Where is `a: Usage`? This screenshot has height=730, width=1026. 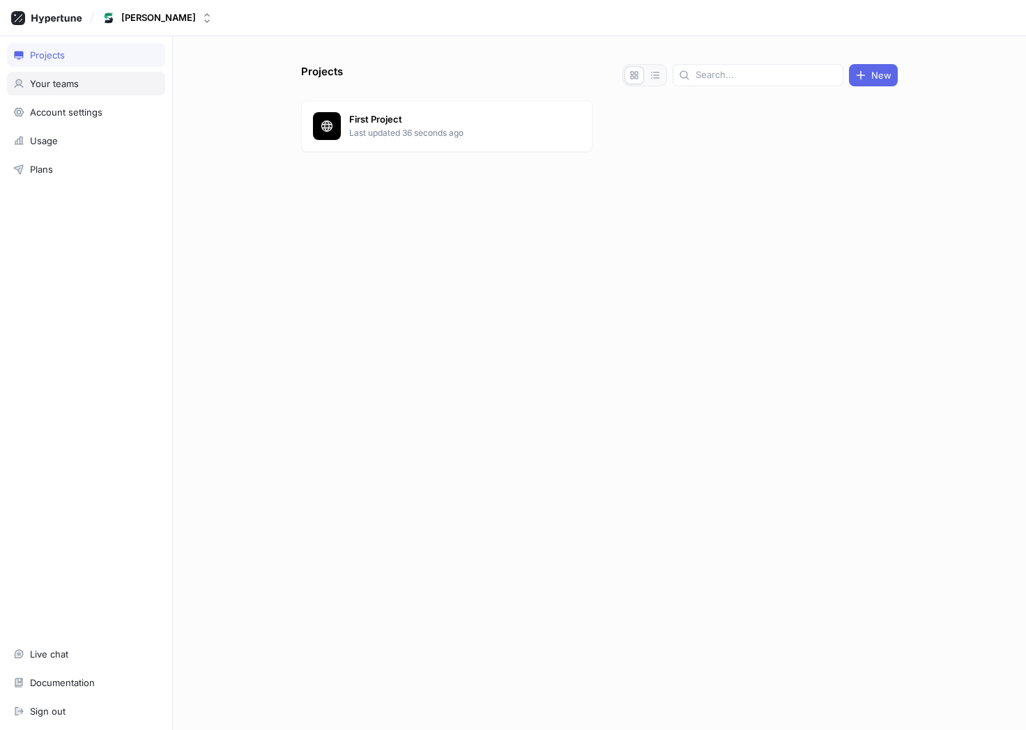 a: Usage is located at coordinates (86, 141).